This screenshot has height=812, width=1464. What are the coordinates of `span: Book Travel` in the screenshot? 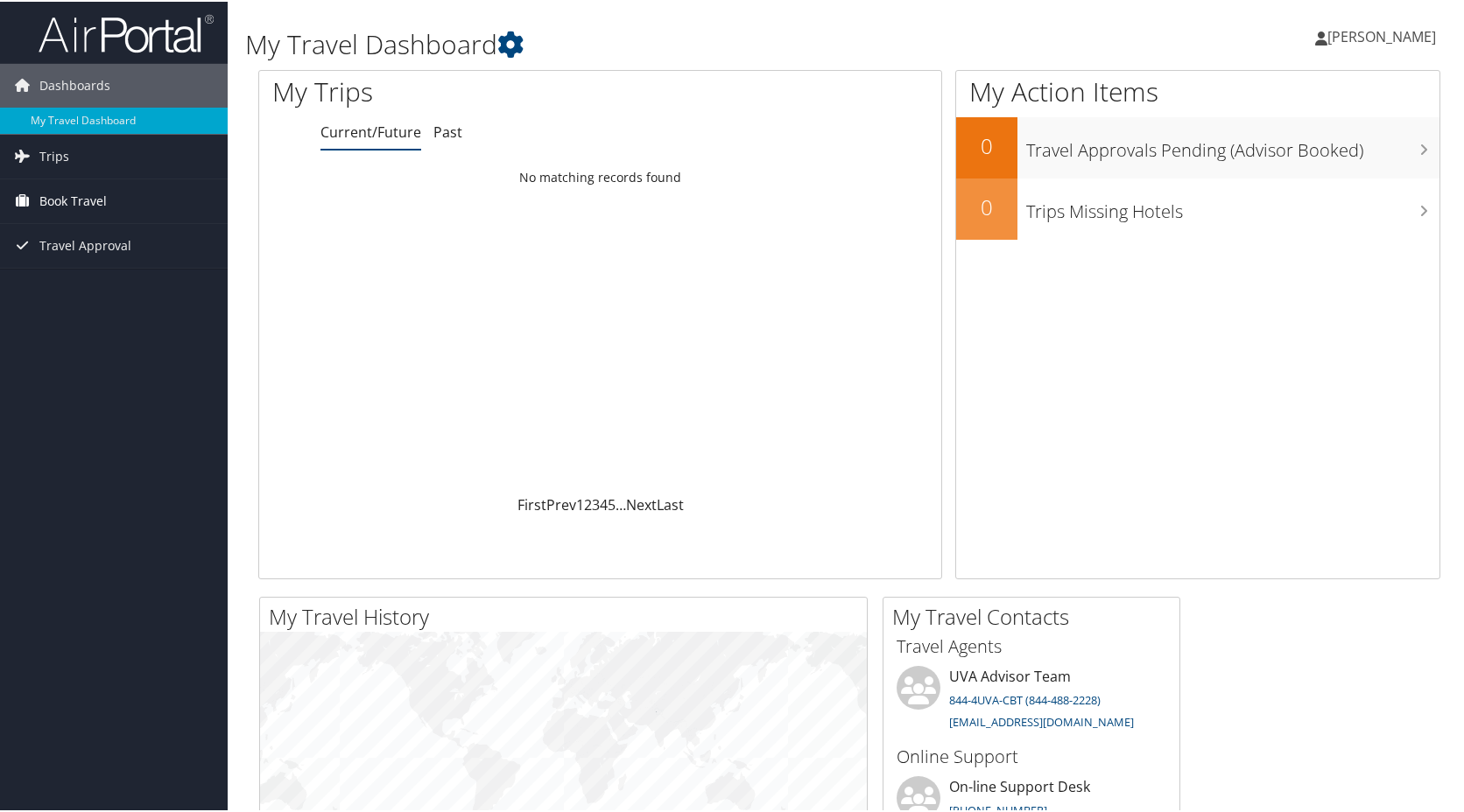 It's located at (73, 199).